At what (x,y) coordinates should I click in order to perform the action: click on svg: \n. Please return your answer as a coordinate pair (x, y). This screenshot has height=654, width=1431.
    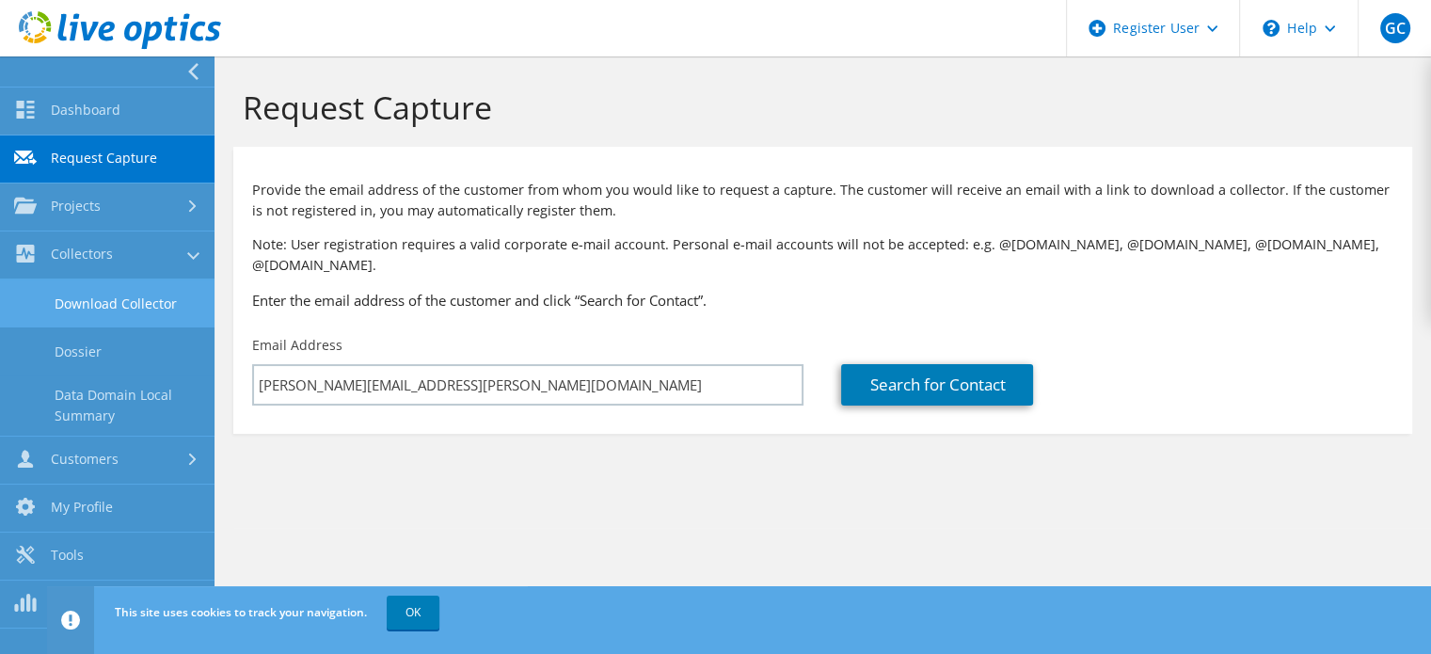
    Looking at the image, I should click on (1271, 28).